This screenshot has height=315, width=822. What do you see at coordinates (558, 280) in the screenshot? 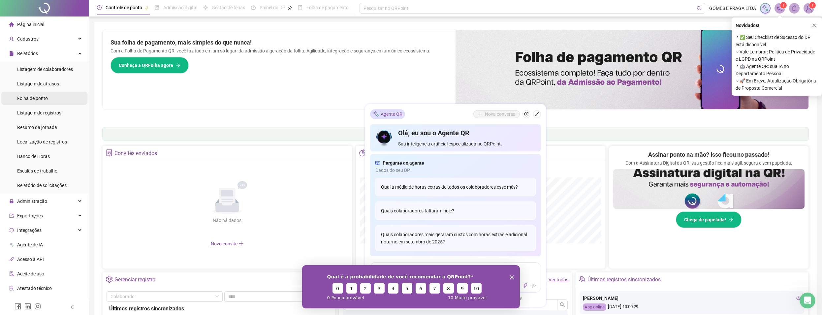
I see `a: Ver todos` at bounding box center [558, 280].